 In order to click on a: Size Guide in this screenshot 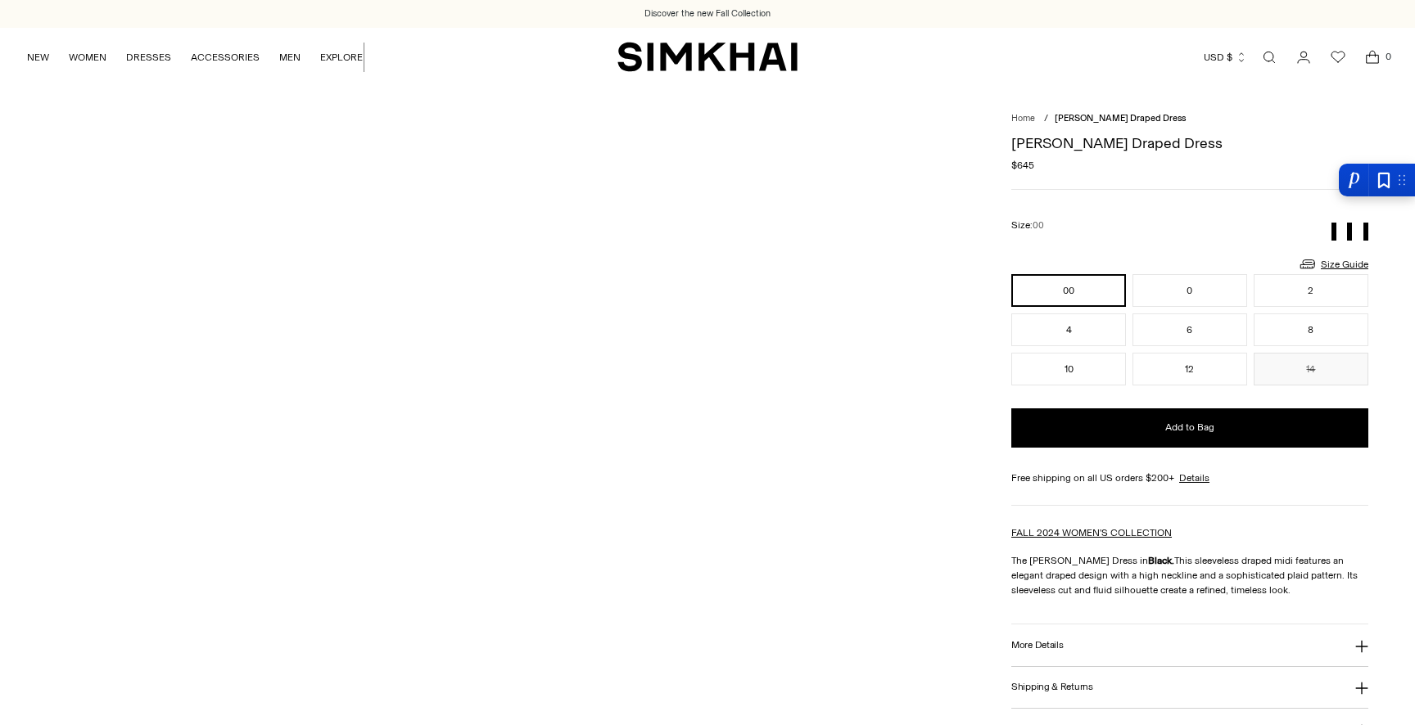, I will do `click(1333, 264)`.